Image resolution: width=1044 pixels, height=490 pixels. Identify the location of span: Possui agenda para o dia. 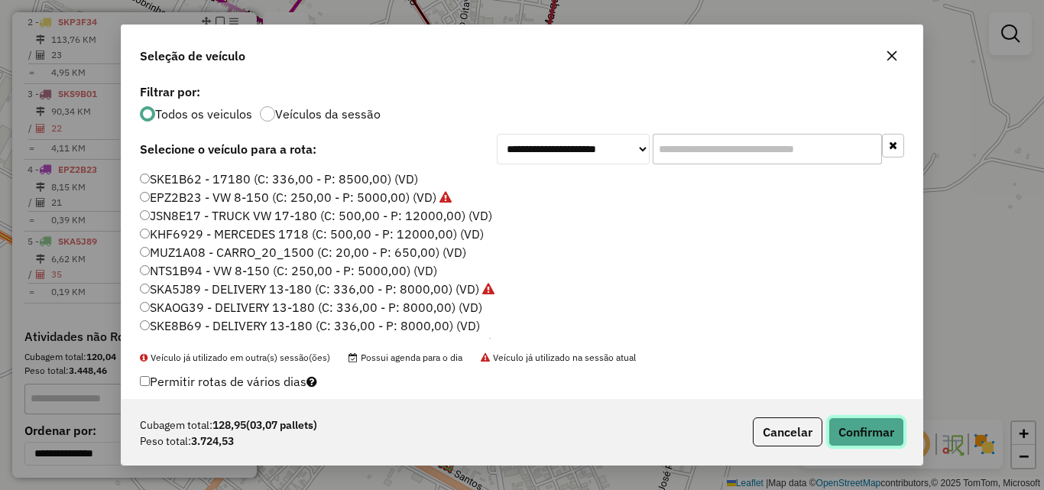
(405, 357).